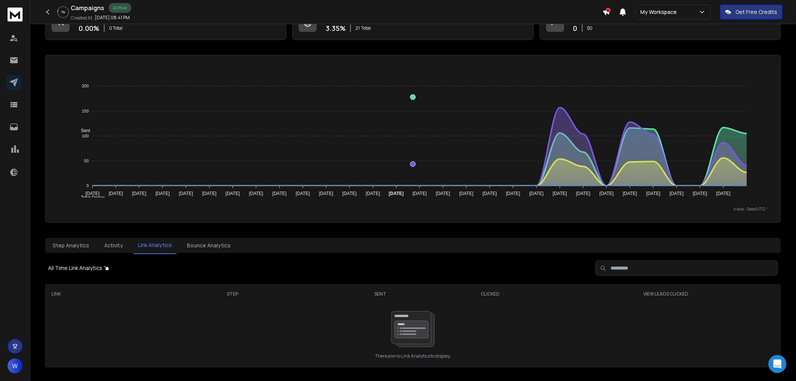 This screenshot has width=796, height=381. Describe the element at coordinates (575, 28) in the screenshot. I see `p: 0` at that location.